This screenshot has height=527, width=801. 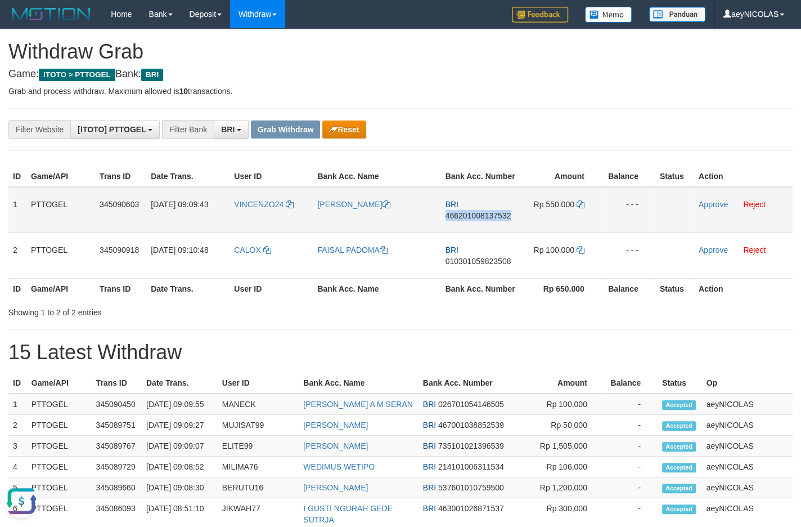 What do you see at coordinates (285, 129) in the screenshot?
I see `button: Grab Withdraw` at bounding box center [285, 129].